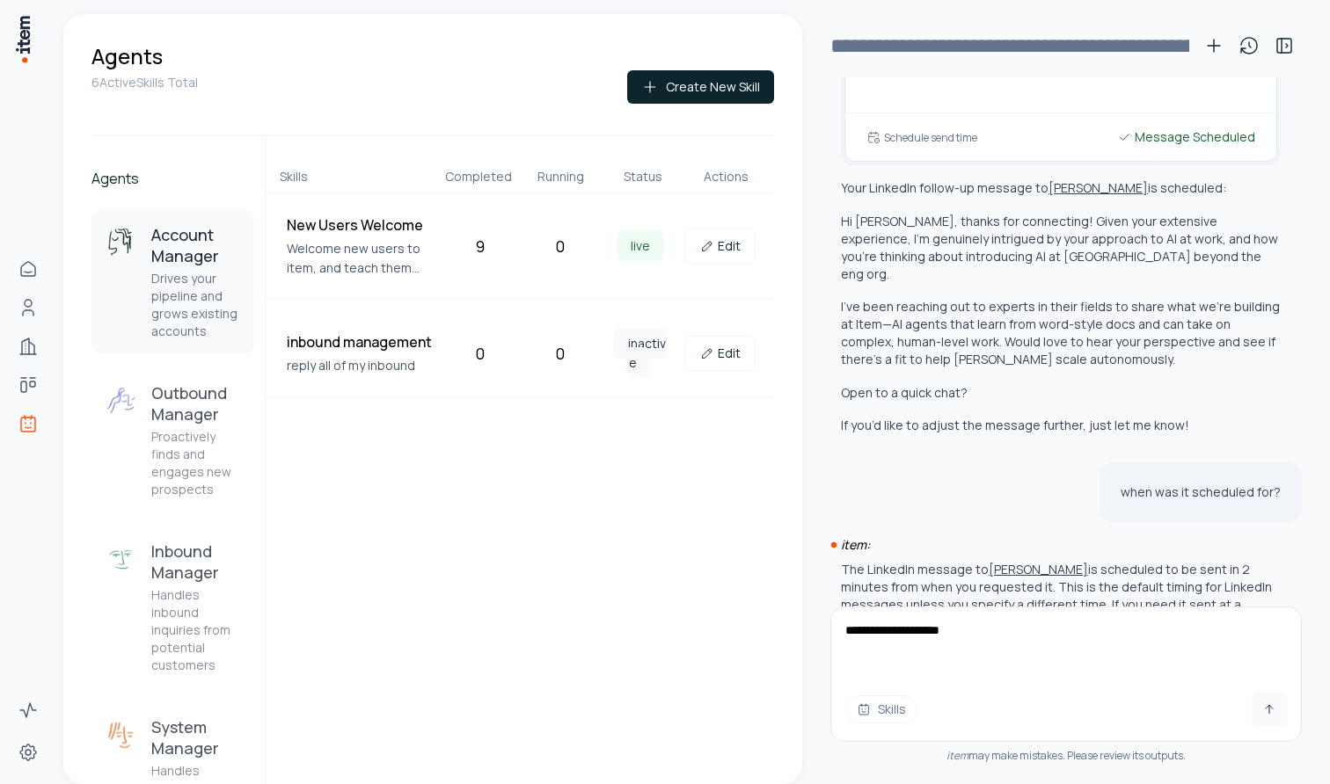 The width and height of the screenshot is (1330, 784). What do you see at coordinates (360, 366) in the screenshot?
I see `p: reply all of my inbound` at bounding box center [360, 366].